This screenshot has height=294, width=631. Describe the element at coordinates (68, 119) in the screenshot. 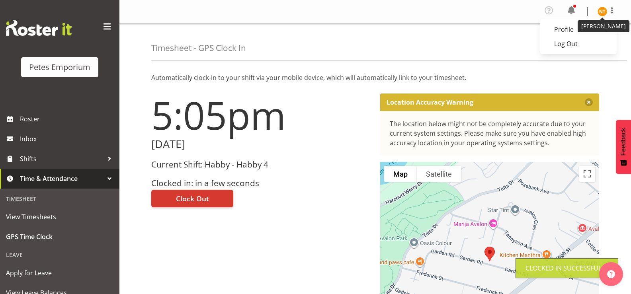

I see `span: Roster` at that location.